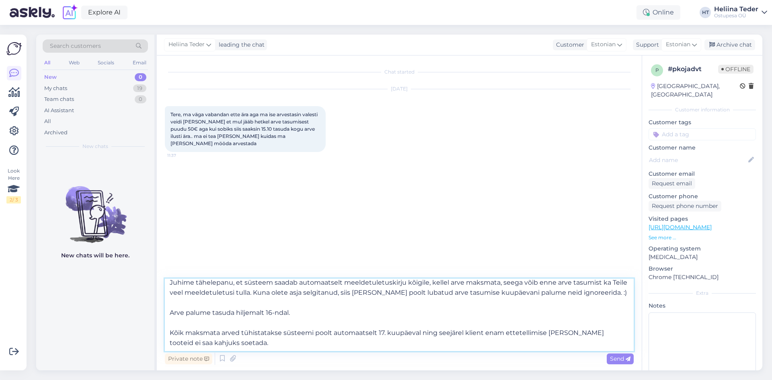  Describe the element at coordinates (70, 12) in the screenshot. I see `img: explore-ai` at that location.